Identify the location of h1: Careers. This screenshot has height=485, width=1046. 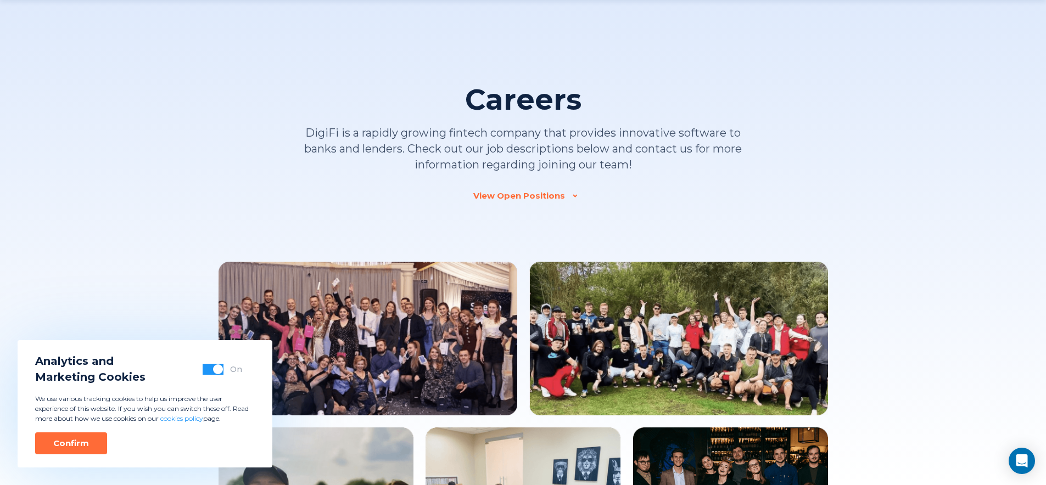
(523, 100).